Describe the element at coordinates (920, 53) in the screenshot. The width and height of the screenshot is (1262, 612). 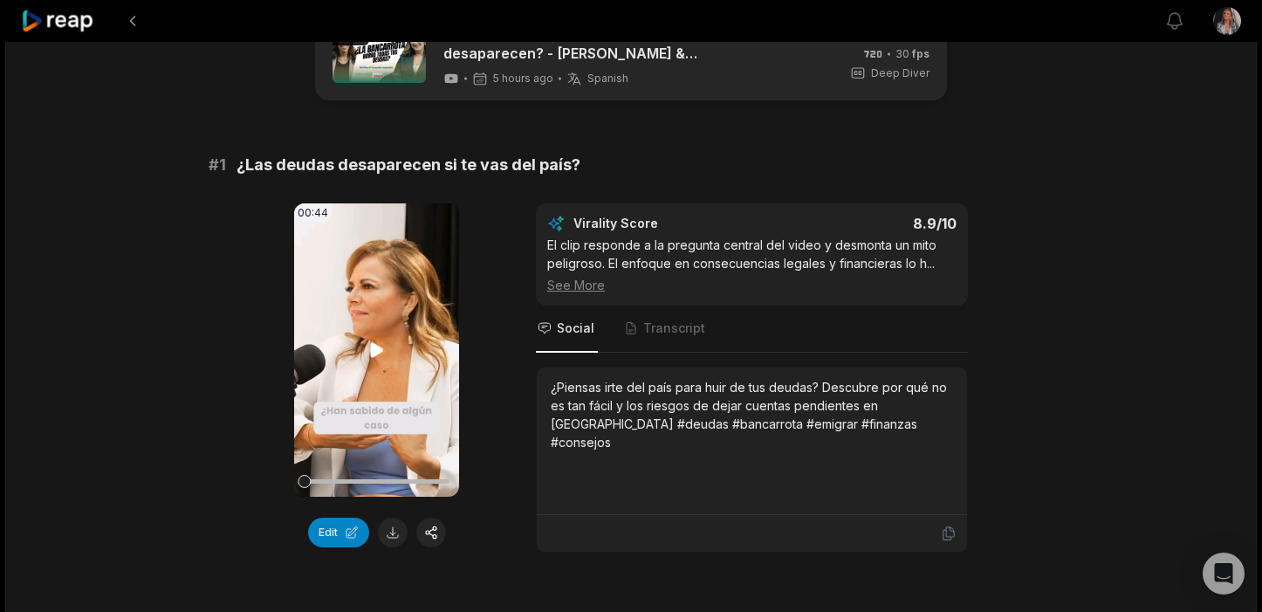
I see `span: fps` at that location.